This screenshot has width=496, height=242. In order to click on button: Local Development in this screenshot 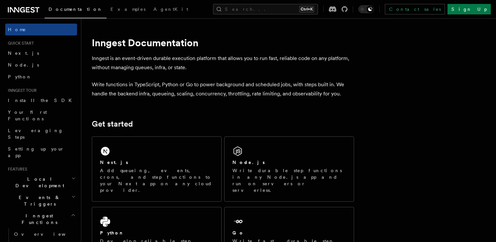, I will do `click(41, 182)`.